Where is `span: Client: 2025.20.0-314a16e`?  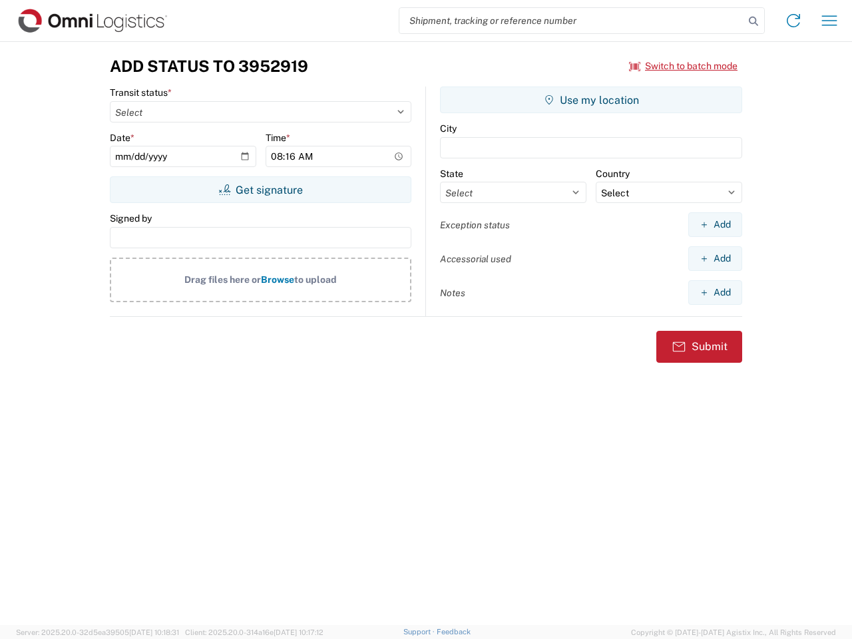
span: Client: 2025.20.0-314a16e is located at coordinates (254, 632).